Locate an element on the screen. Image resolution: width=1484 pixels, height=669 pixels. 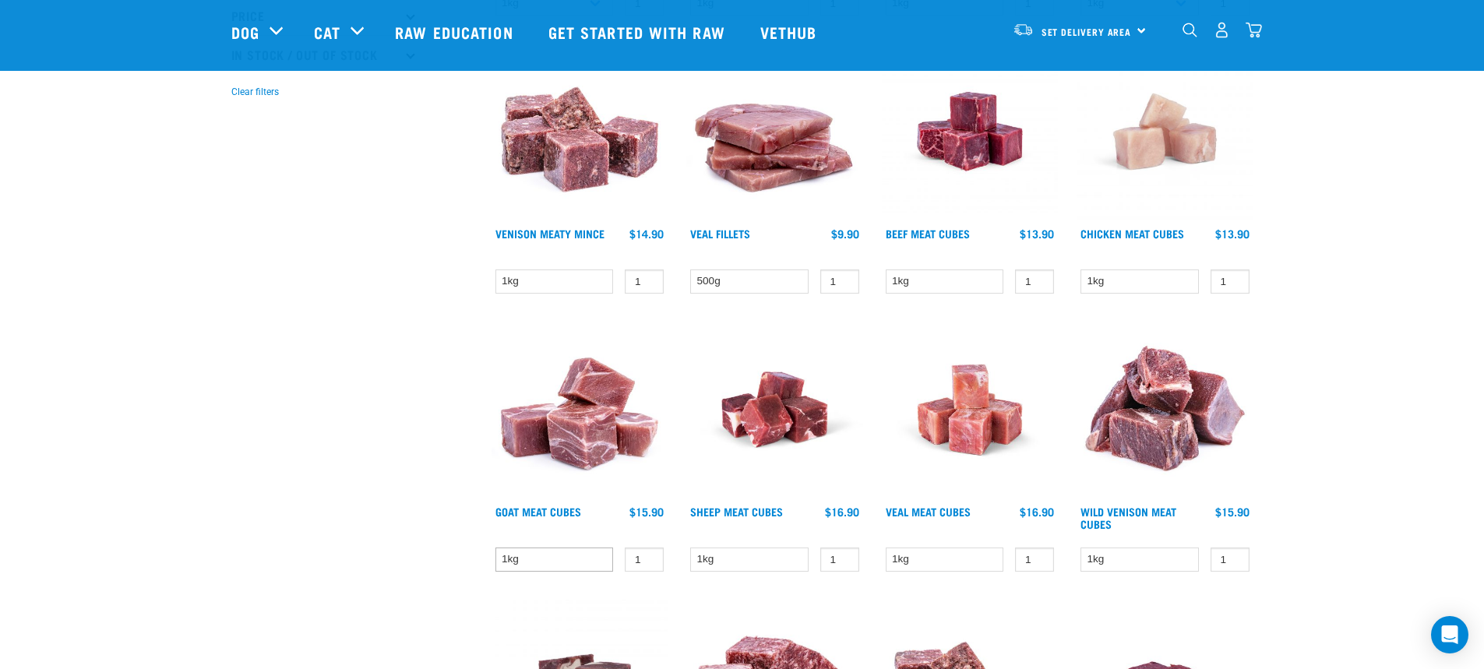
a: Wild Venison Meat Cubes is located at coordinates (1128, 517).